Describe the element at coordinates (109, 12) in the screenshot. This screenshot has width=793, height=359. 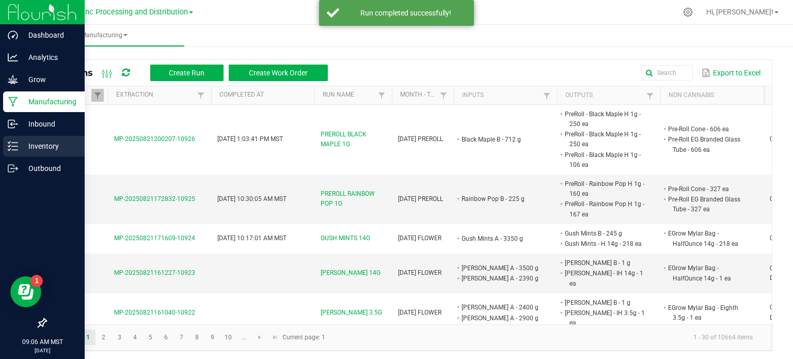
I see `span: Globe Farmacy Inc Processing and Distribution` at that location.